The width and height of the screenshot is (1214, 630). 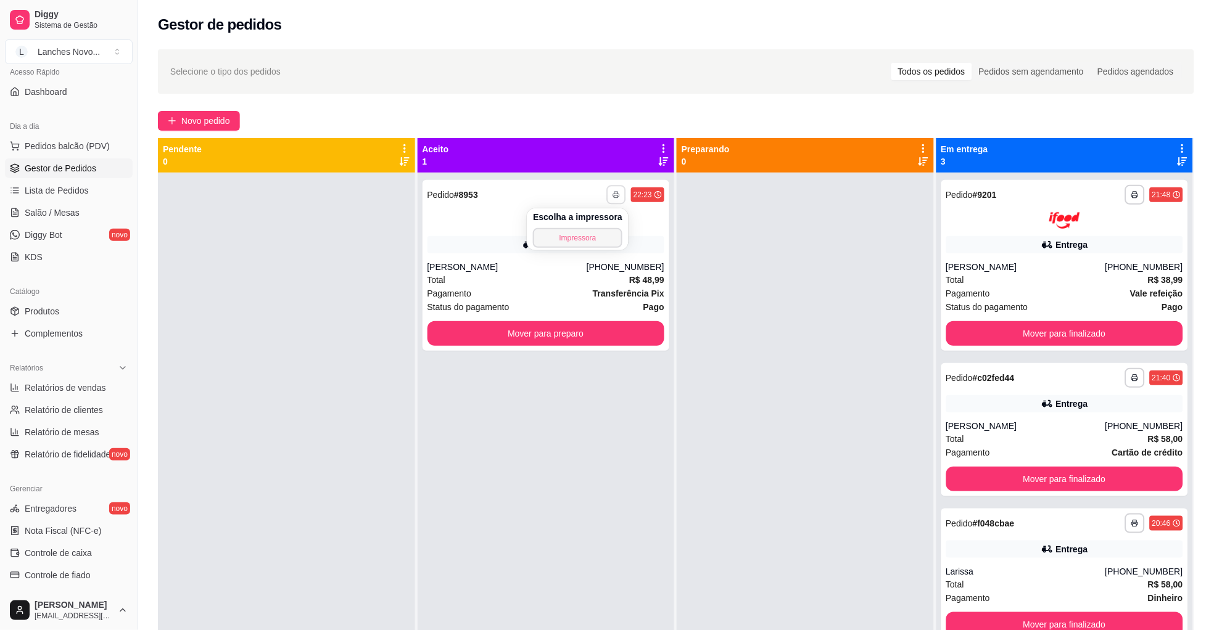 I want to click on p: 3, so click(x=965, y=162).